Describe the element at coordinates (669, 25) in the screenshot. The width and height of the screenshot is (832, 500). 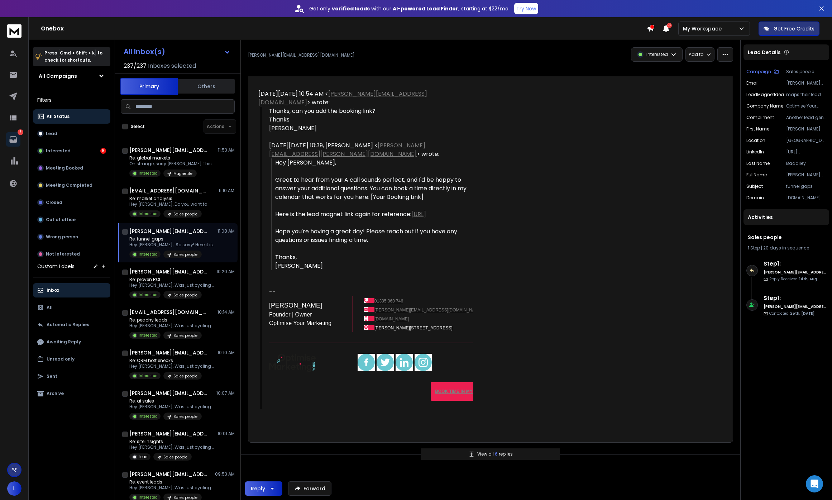
I see `span: 50` at that location.